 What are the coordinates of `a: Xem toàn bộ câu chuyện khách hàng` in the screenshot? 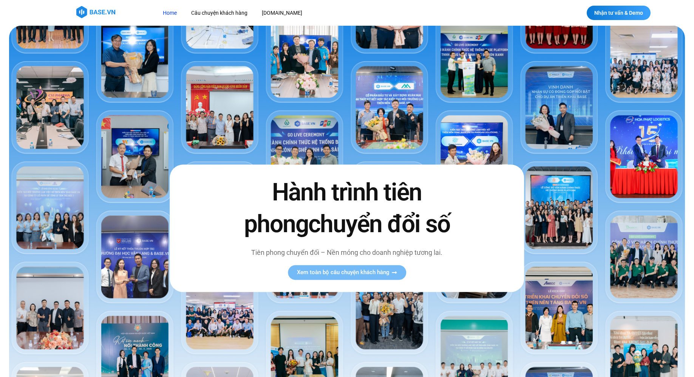 It's located at (347, 272).